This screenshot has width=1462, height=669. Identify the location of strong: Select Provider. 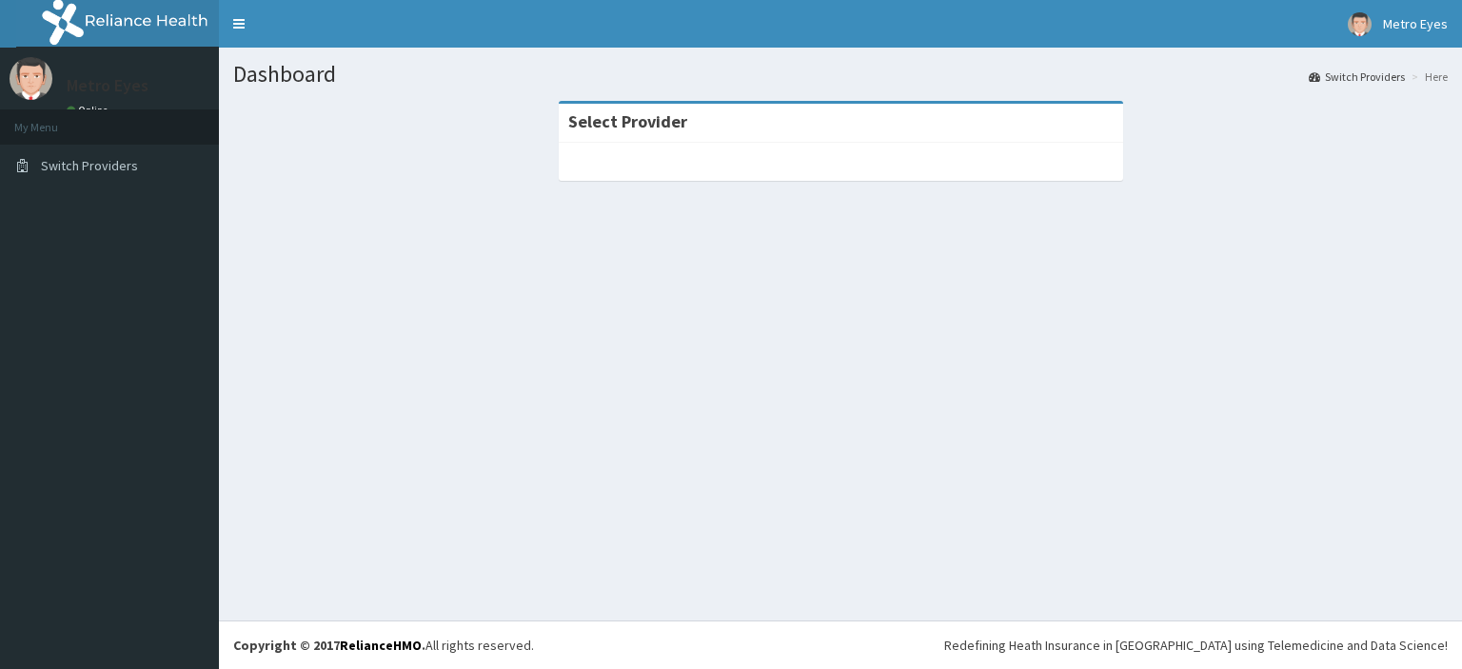
(627, 121).